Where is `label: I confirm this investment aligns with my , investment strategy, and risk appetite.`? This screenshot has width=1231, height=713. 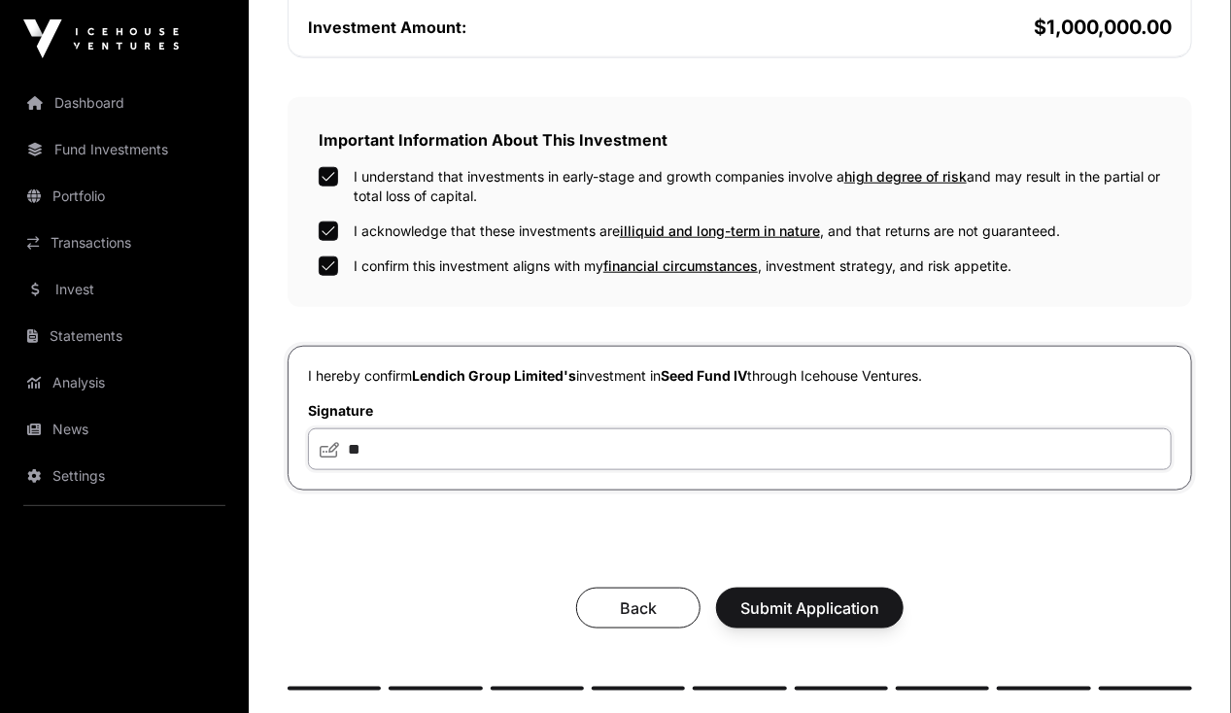
label: I confirm this investment aligns with my , investment strategy, and risk appetite. is located at coordinates (682, 266).